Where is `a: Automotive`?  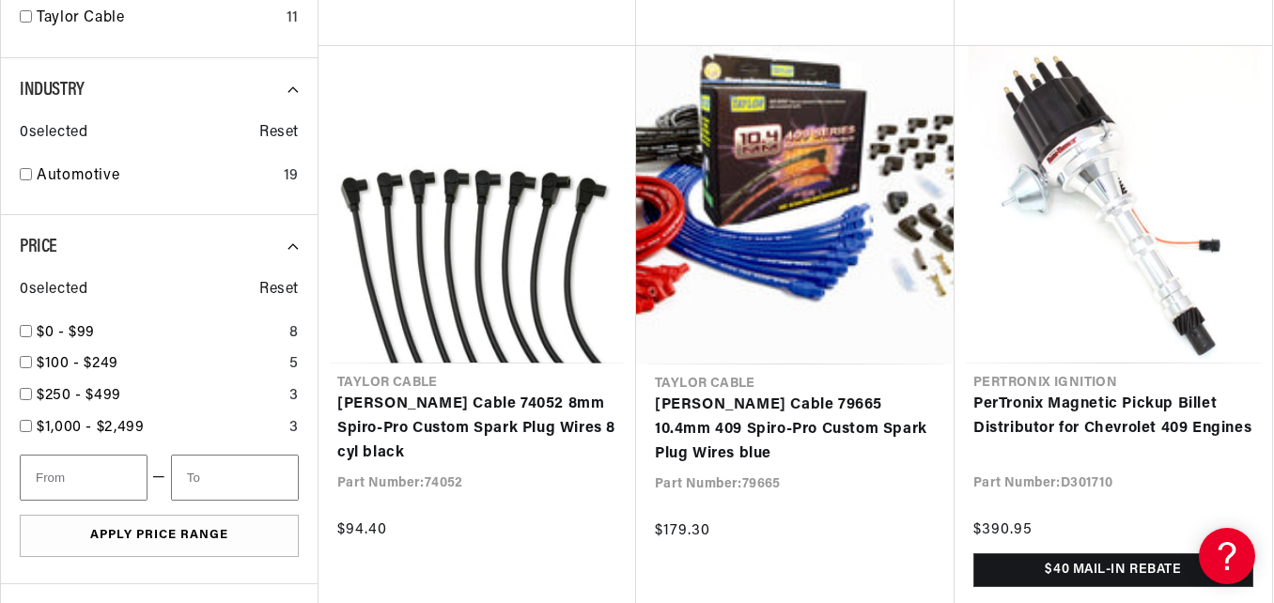
a: Automotive is located at coordinates (156, 177).